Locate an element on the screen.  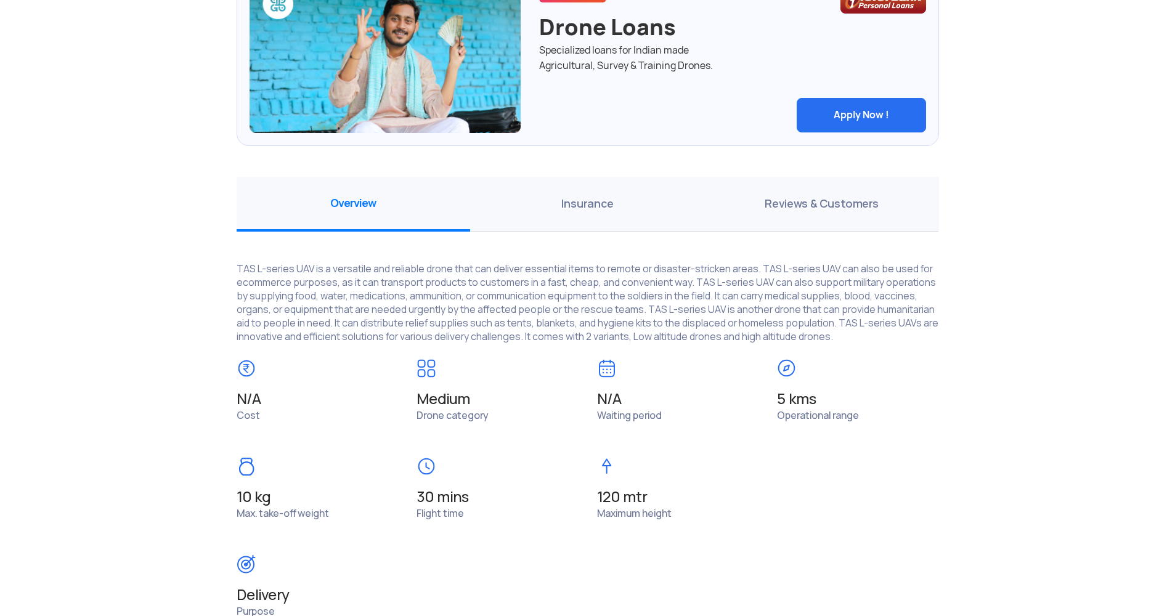
span: Drone category is located at coordinates (452, 415).